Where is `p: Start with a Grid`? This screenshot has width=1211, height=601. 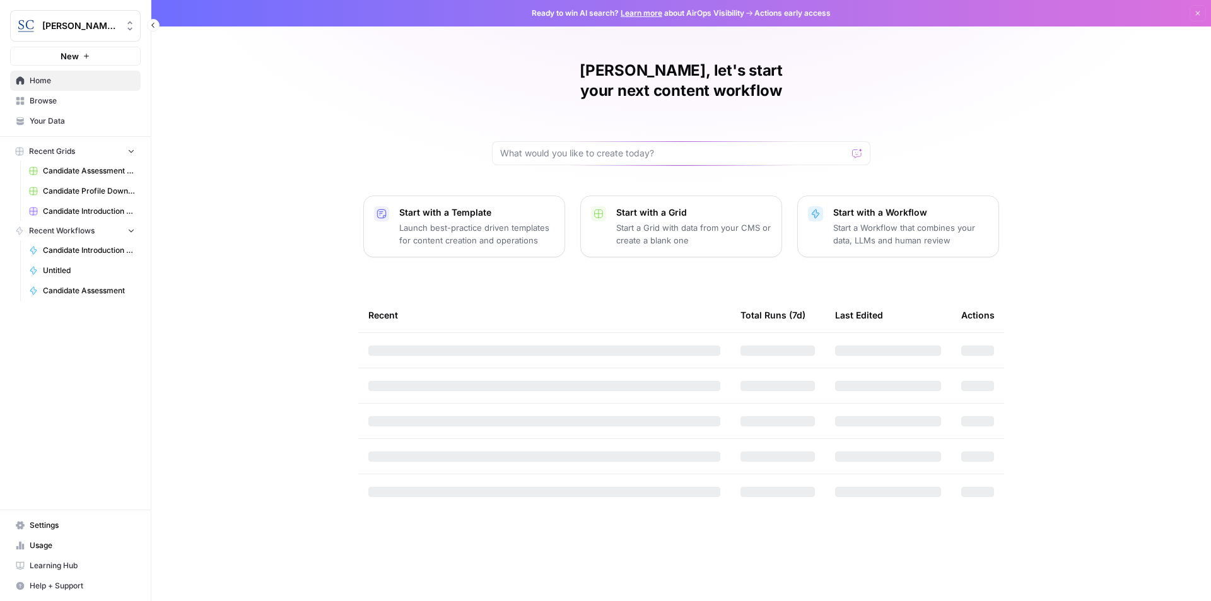
p: Start with a Grid is located at coordinates (694, 213).